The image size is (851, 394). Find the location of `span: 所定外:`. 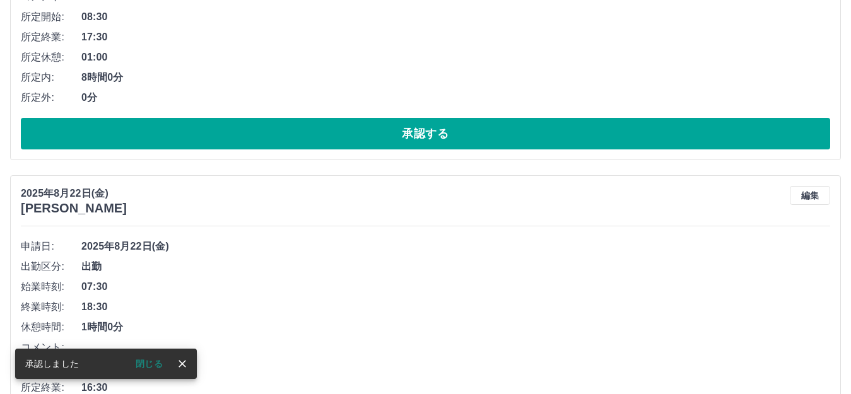

span: 所定外: is located at coordinates (51, 98).